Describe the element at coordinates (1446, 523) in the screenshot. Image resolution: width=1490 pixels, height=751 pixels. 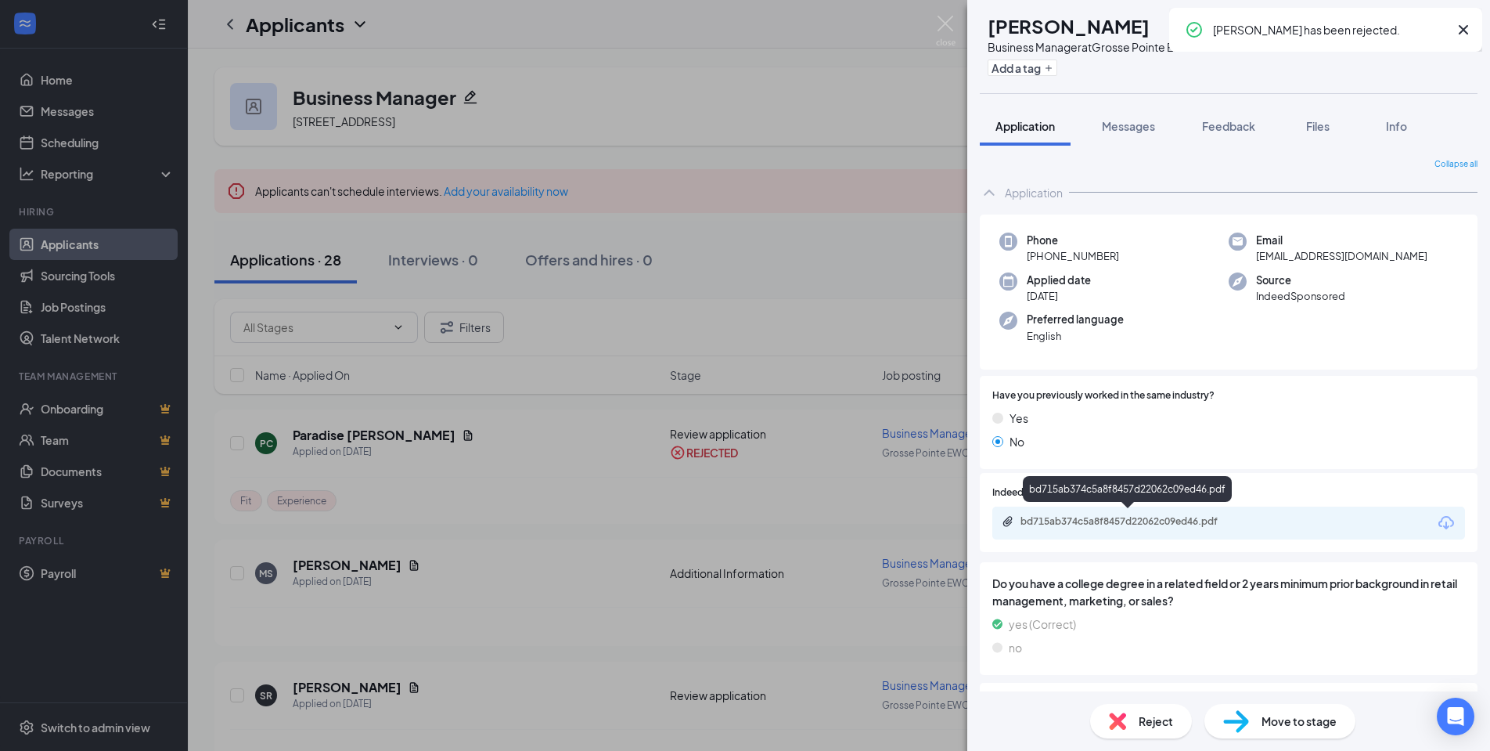
I see `svg: Download` at that location.